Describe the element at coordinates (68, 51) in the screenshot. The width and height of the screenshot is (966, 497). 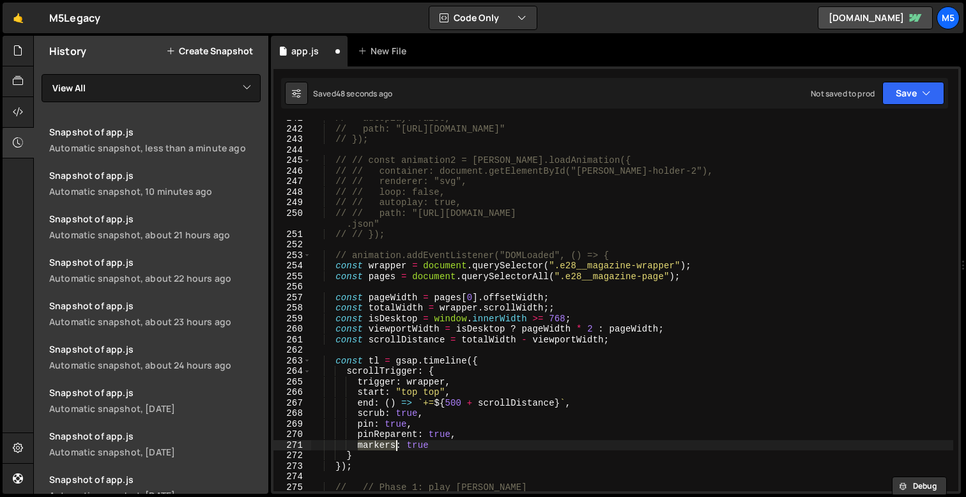
I see `h2: History` at that location.